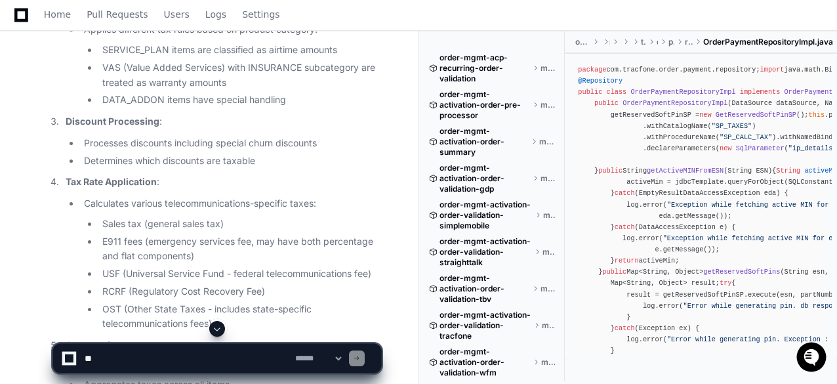 This screenshot has height=384, width=837. What do you see at coordinates (616, 92) in the screenshot?
I see `span: class` at bounding box center [616, 92].